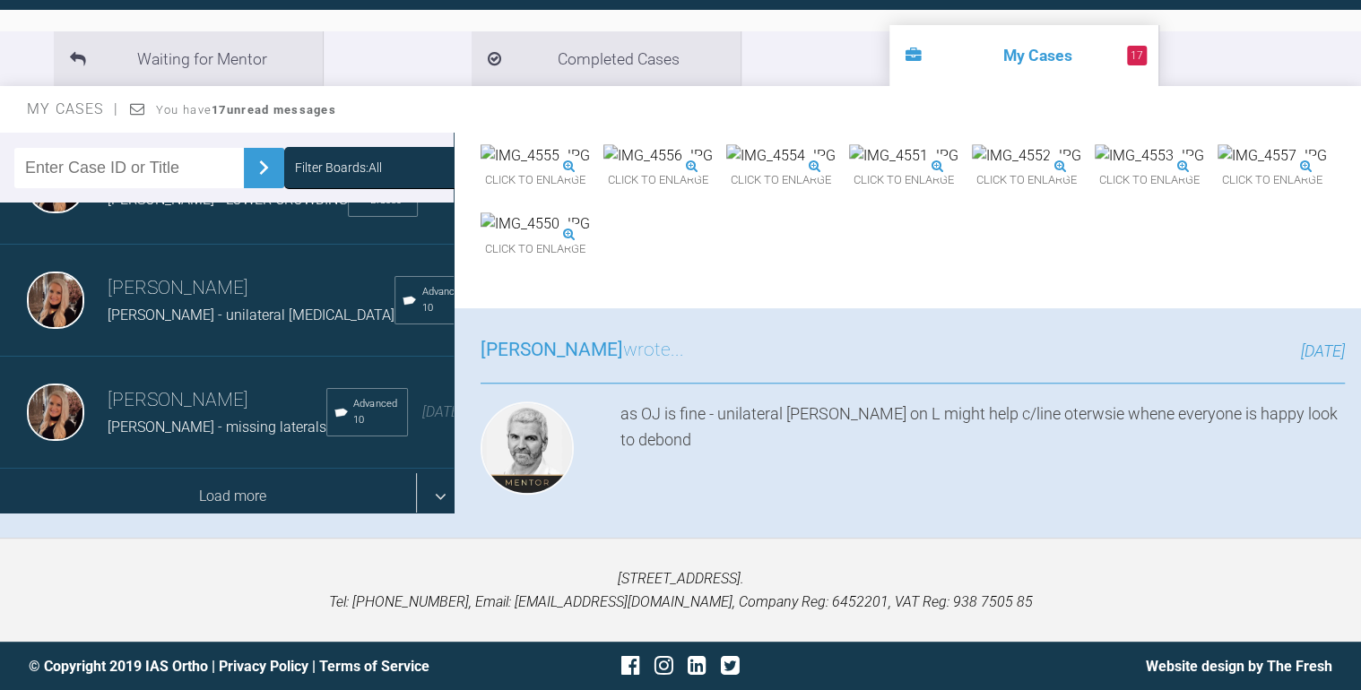  What do you see at coordinates (606, 58) in the screenshot?
I see `li: Completed Cases` at bounding box center [606, 58].